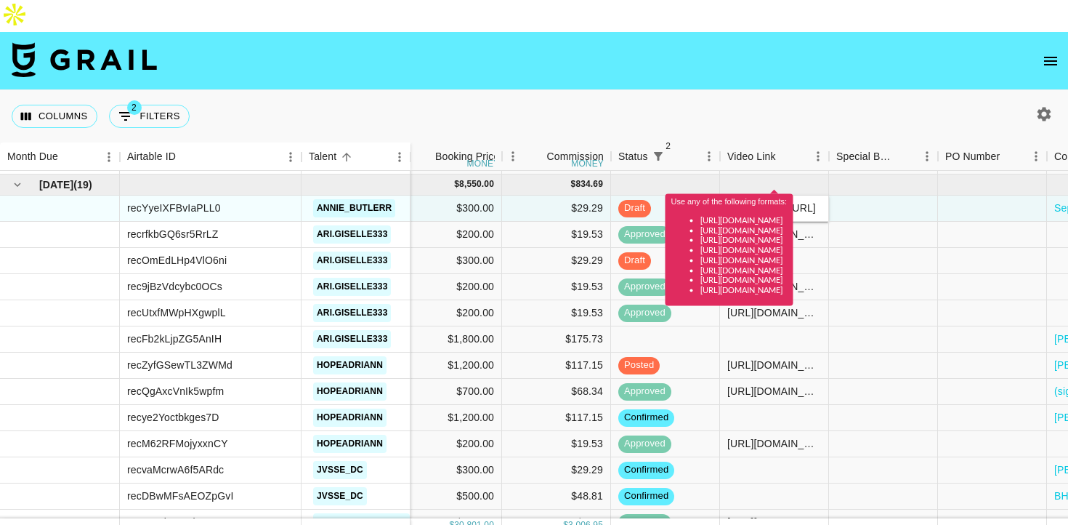 The image size is (1068, 525). Describe the element at coordinates (557, 339) in the screenshot. I see `div: $175.73` at that location.